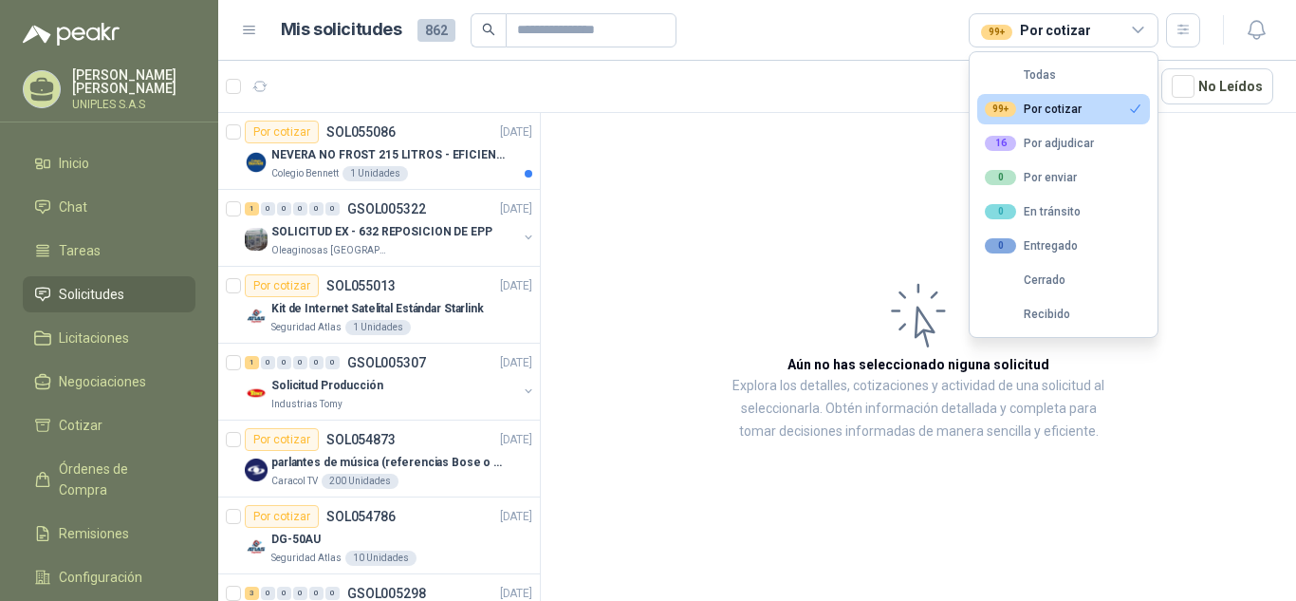 The width and height of the screenshot is (1296, 601). I want to click on span: Configuración, so click(101, 577).